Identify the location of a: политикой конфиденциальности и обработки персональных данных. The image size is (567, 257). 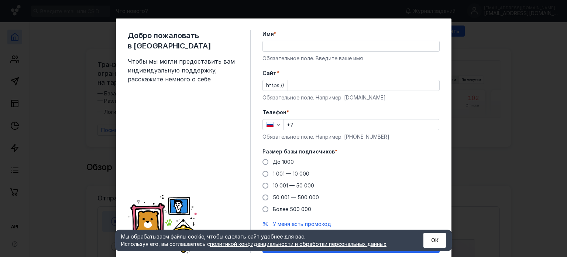
(298, 243).